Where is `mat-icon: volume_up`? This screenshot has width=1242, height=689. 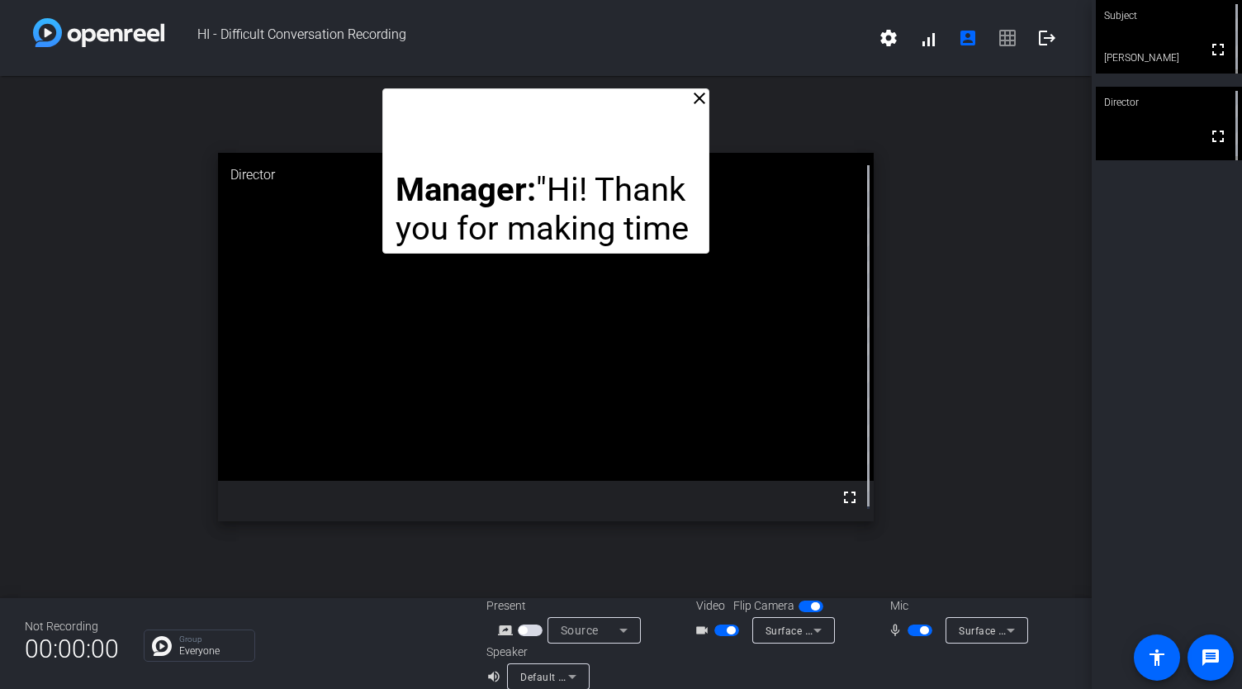
mat-icon: volume_up is located at coordinates (496, 676).